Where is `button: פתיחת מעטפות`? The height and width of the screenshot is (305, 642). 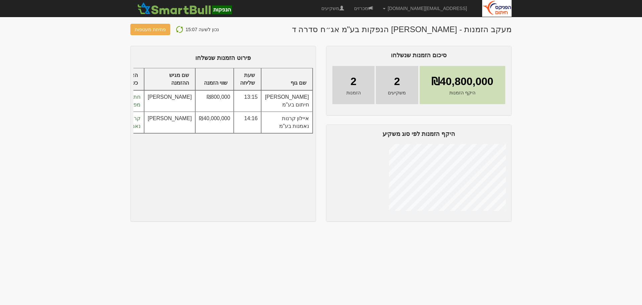 button: פתיחת מעטפות is located at coordinates (150, 29).